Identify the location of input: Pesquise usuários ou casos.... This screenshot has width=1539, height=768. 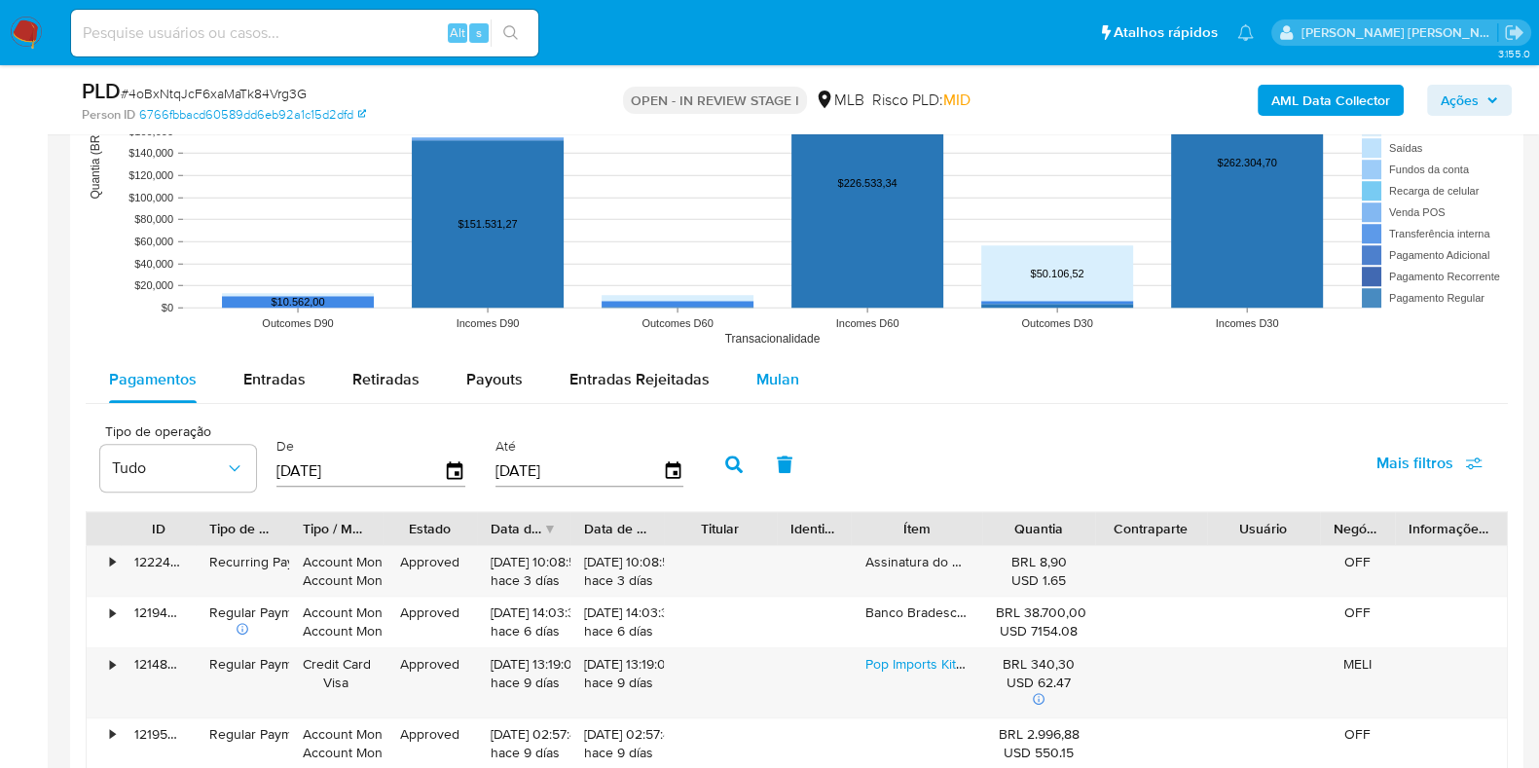
(305, 33).